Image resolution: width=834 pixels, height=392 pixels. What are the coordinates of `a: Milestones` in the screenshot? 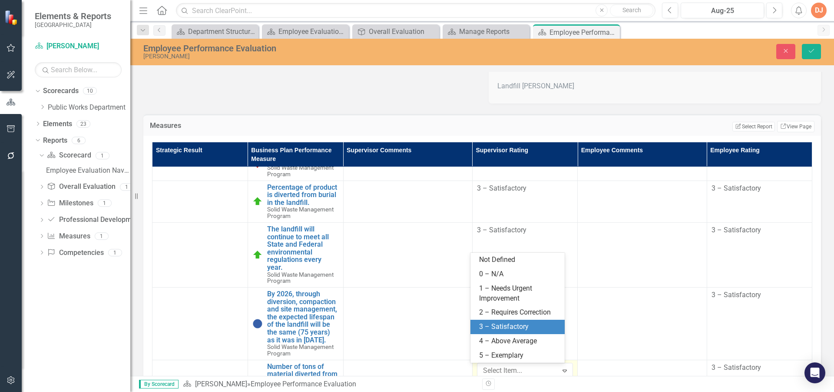 It's located at (70, 203).